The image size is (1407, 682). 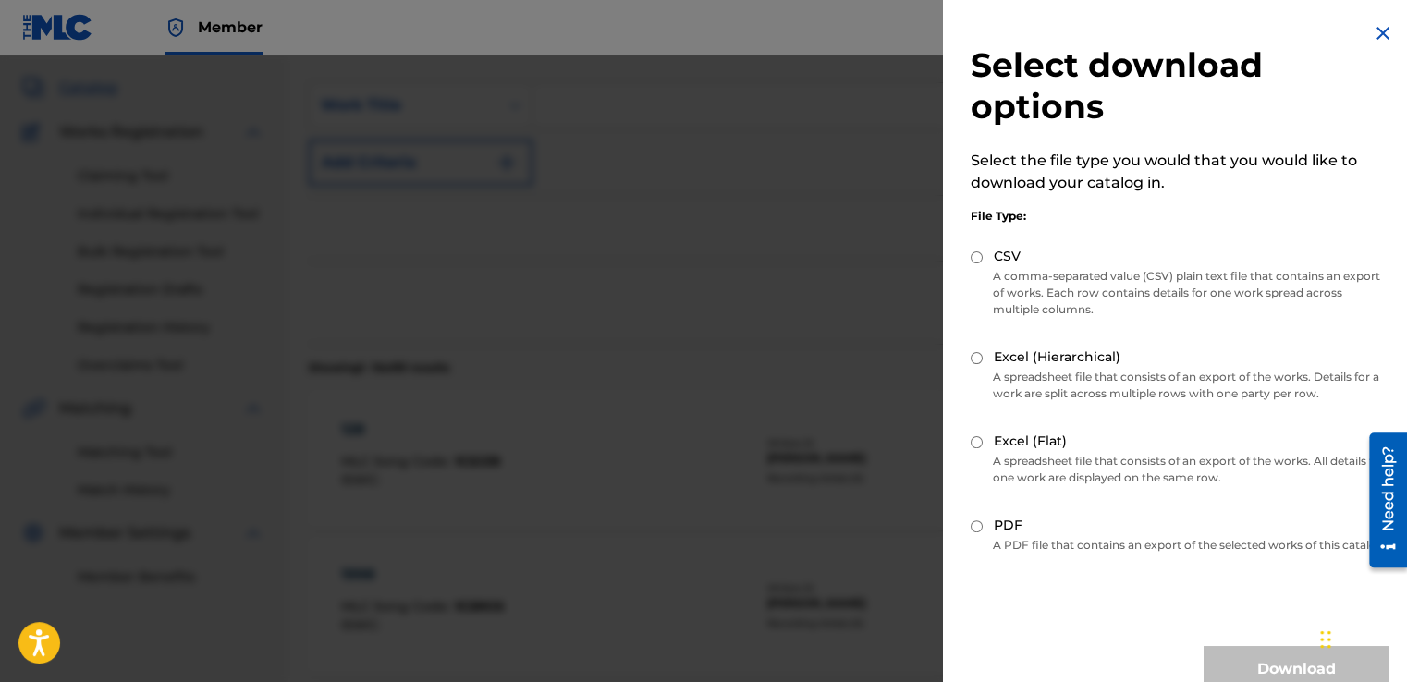 I want to click on p: Select the file type you would that you would like to download your catalog in., so click(x=1180, y=172).